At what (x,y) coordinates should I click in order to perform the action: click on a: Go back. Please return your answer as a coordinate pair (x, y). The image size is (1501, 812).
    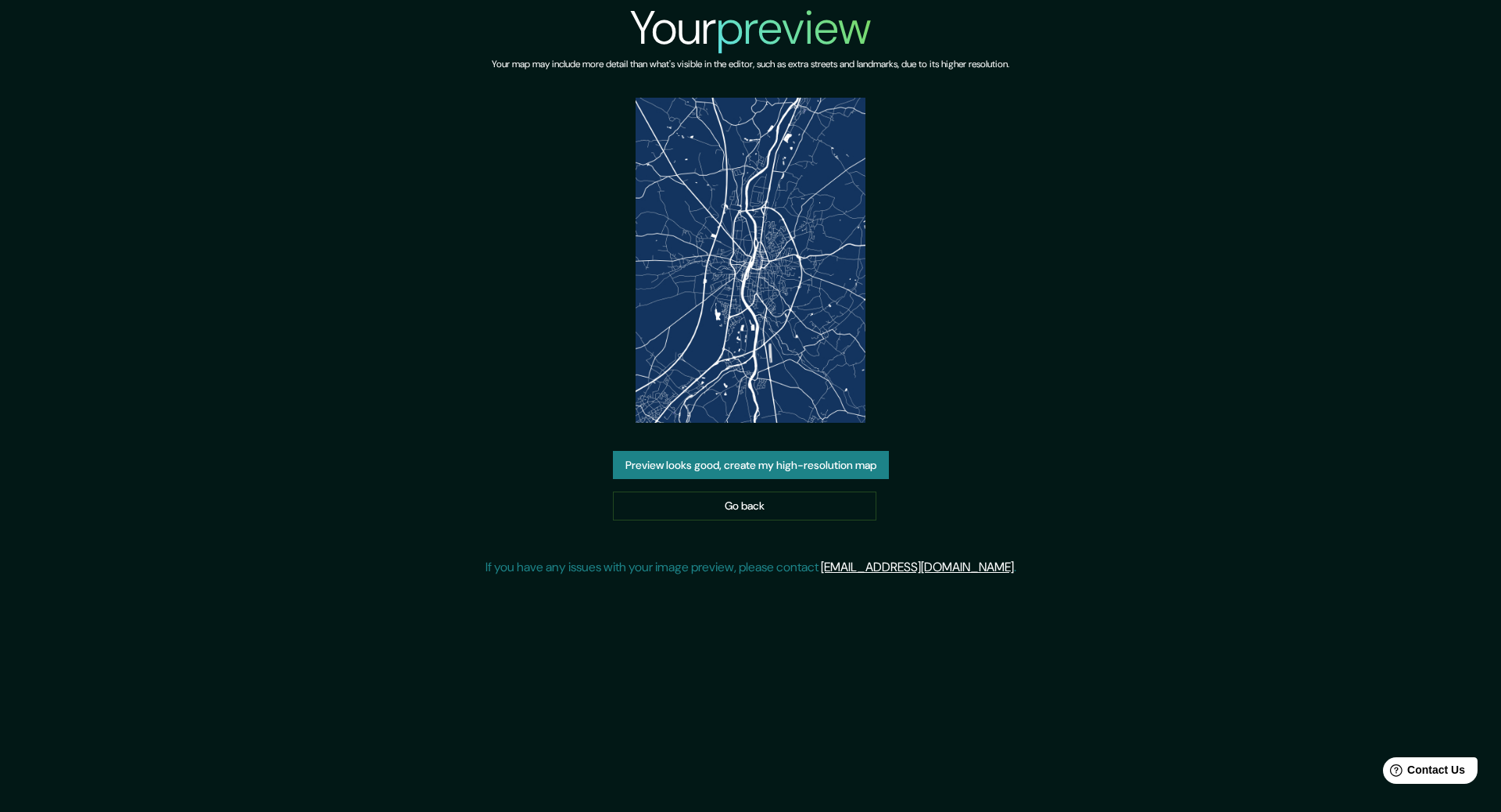
    Looking at the image, I should click on (744, 505).